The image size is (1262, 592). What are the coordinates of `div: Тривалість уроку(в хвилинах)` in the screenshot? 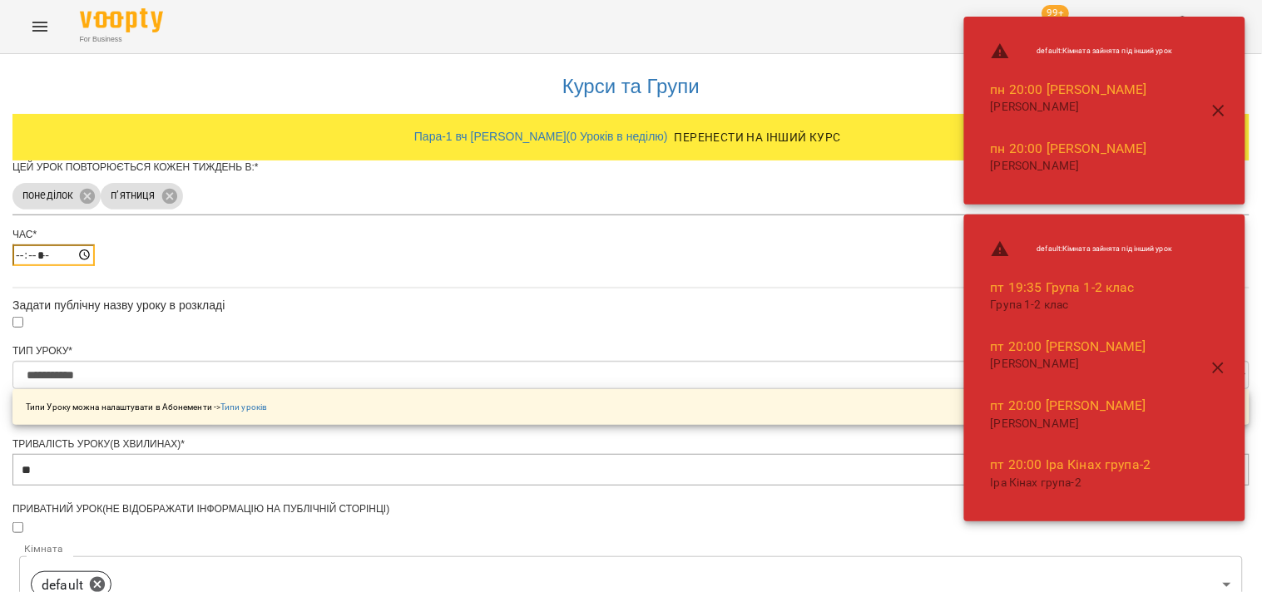 It's located at (631, 444).